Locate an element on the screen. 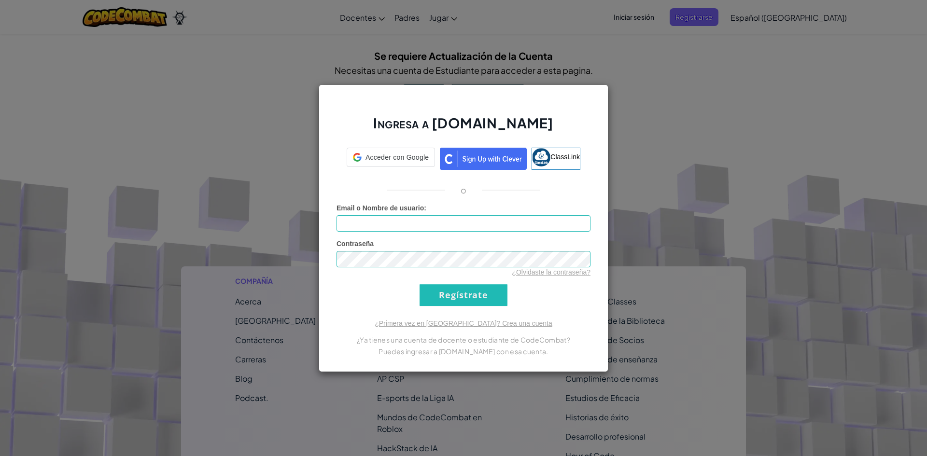  a: ¿Olvidaste la contraseña? is located at coordinates (551, 272).